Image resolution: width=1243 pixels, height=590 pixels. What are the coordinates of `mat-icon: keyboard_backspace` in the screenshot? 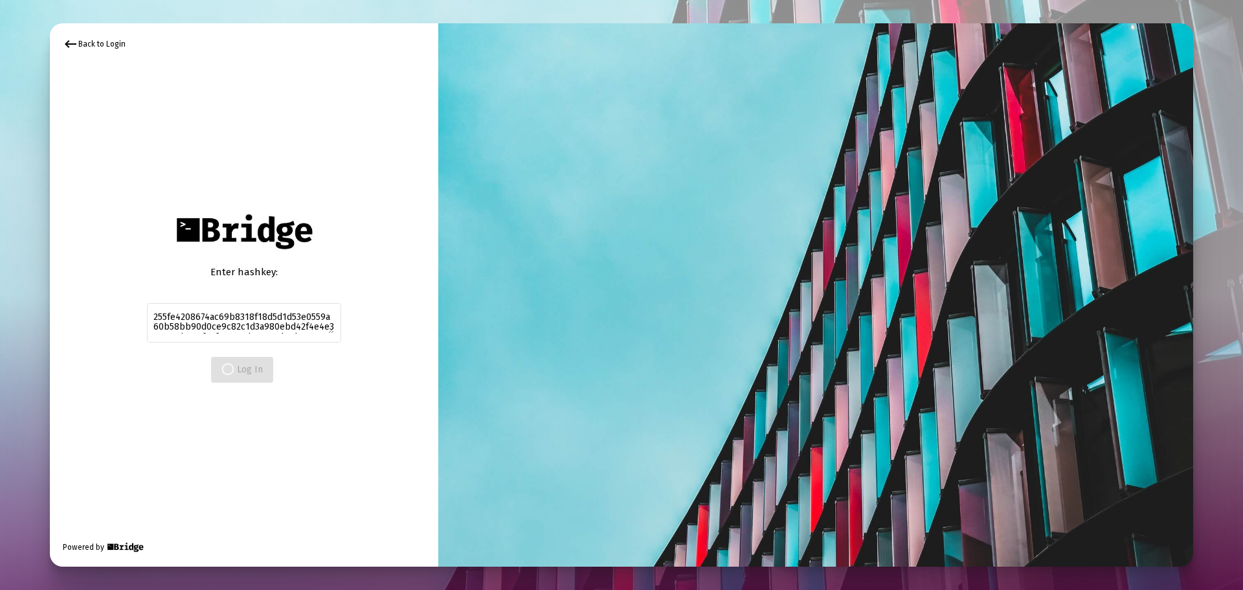 It's located at (71, 44).